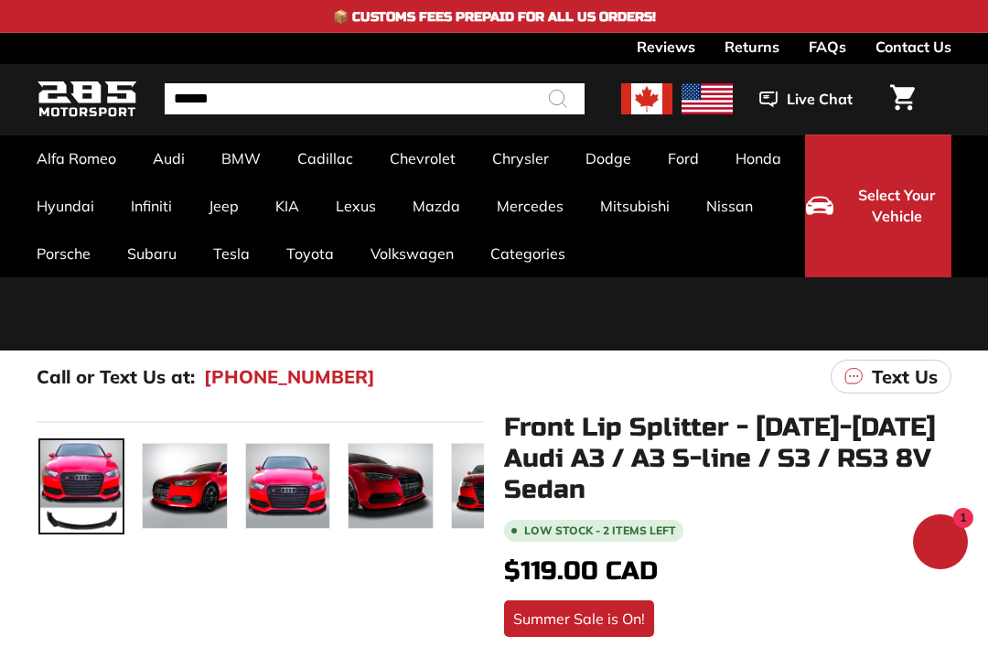 Image resolution: width=988 pixels, height=647 pixels. What do you see at coordinates (423, 158) in the screenshot?
I see `a: Chevrolet` at bounding box center [423, 158].